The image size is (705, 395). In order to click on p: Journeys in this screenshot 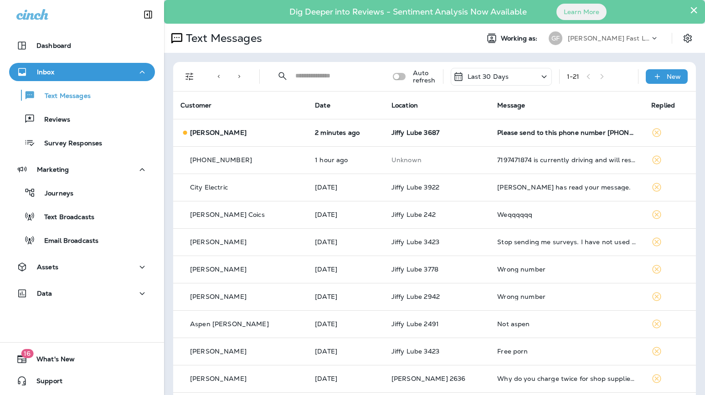, I will do `click(54, 194)`.